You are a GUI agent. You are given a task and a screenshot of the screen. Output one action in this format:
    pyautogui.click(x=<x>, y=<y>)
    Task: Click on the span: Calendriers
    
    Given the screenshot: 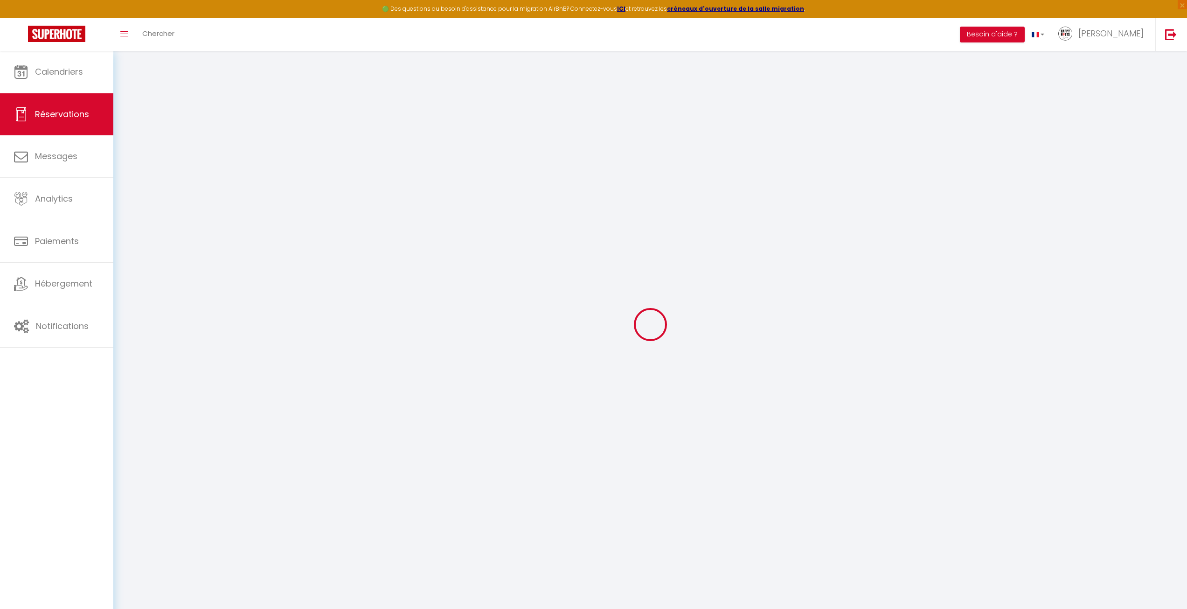 What is the action you would take?
    pyautogui.click(x=59, y=71)
    